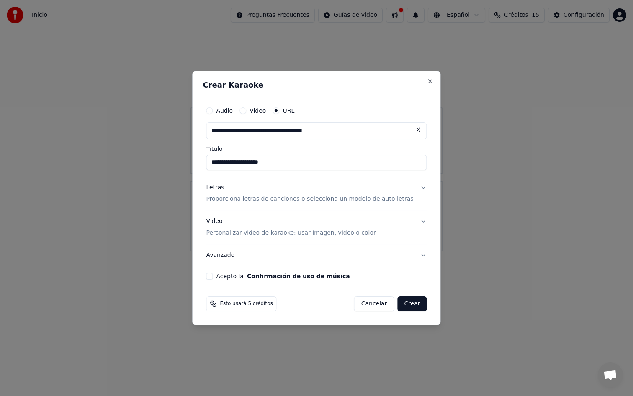  Describe the element at coordinates (258, 111) in the screenshot. I see `label: Video` at that location.